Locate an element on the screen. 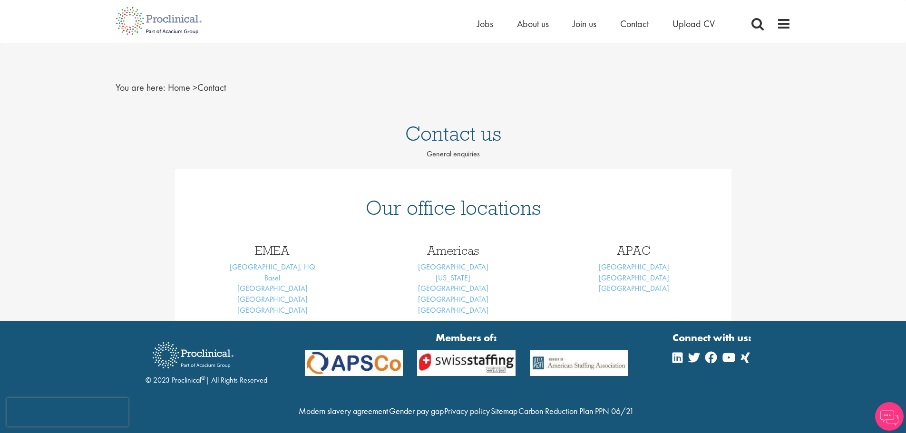 This screenshot has height=433, width=906. h3: EMEA is located at coordinates (273, 251).